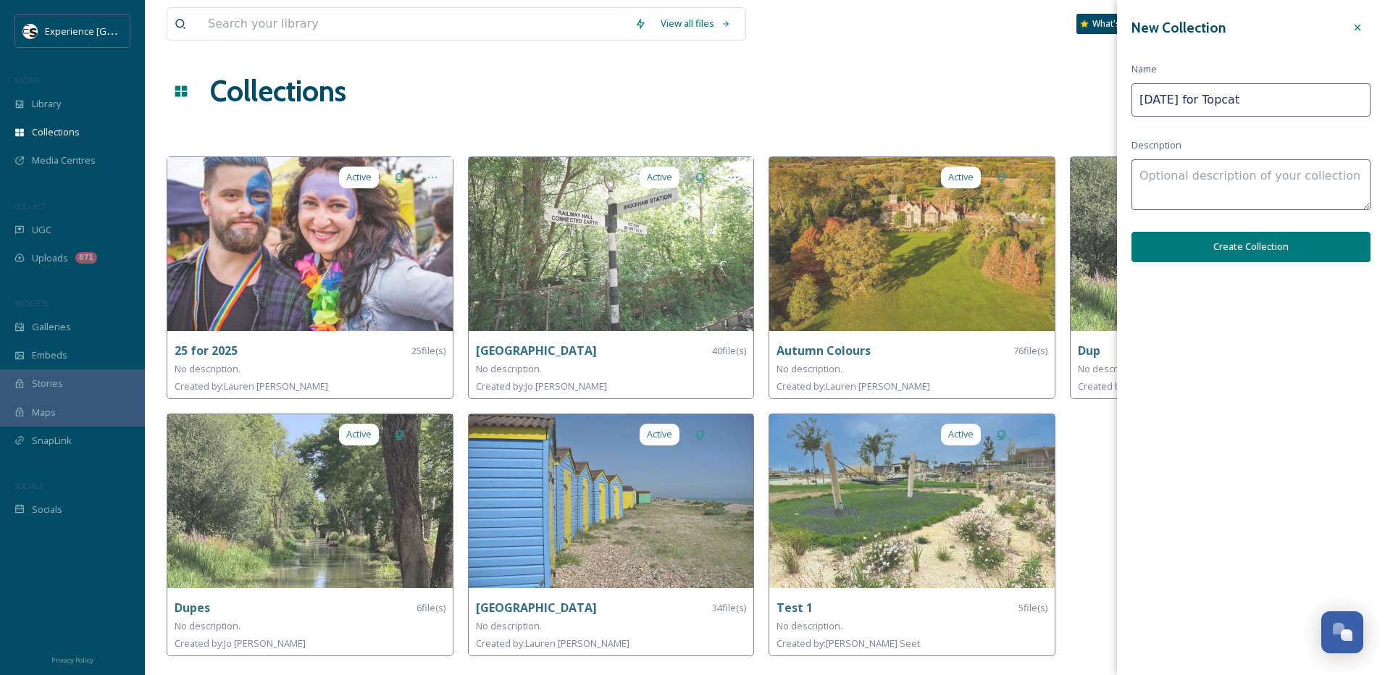 This screenshot has height=675, width=1385. I want to click on span: Name, so click(1144, 69).